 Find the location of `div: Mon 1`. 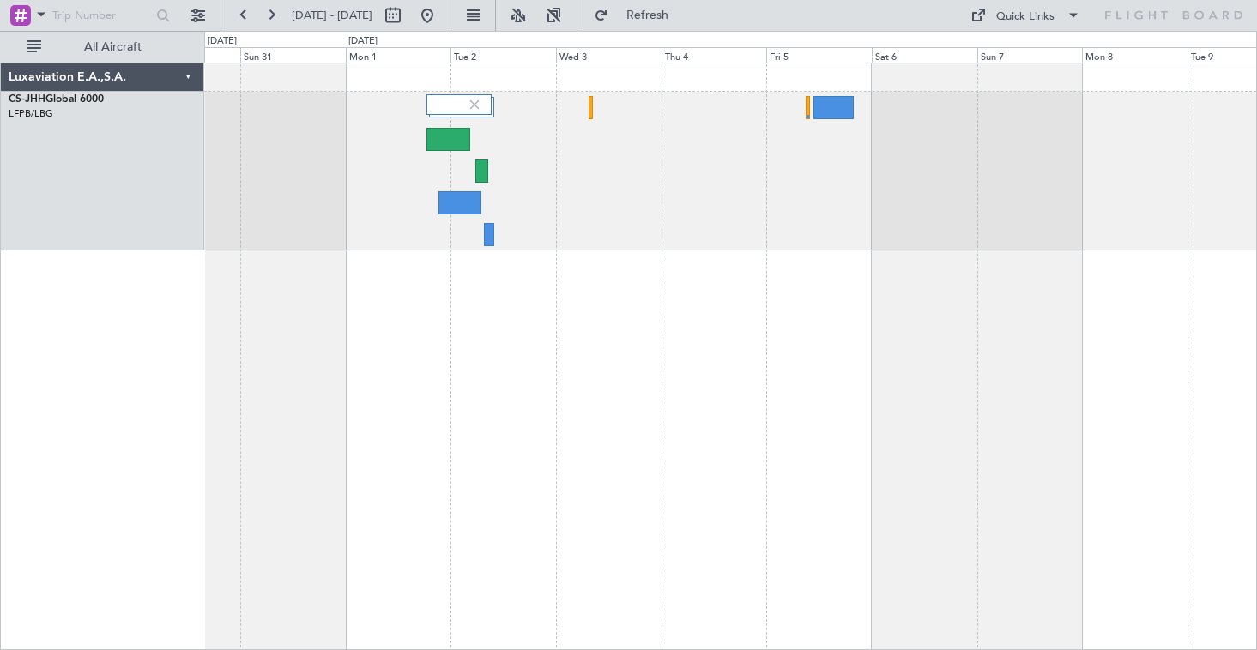

div: Mon 1 is located at coordinates (398, 55).